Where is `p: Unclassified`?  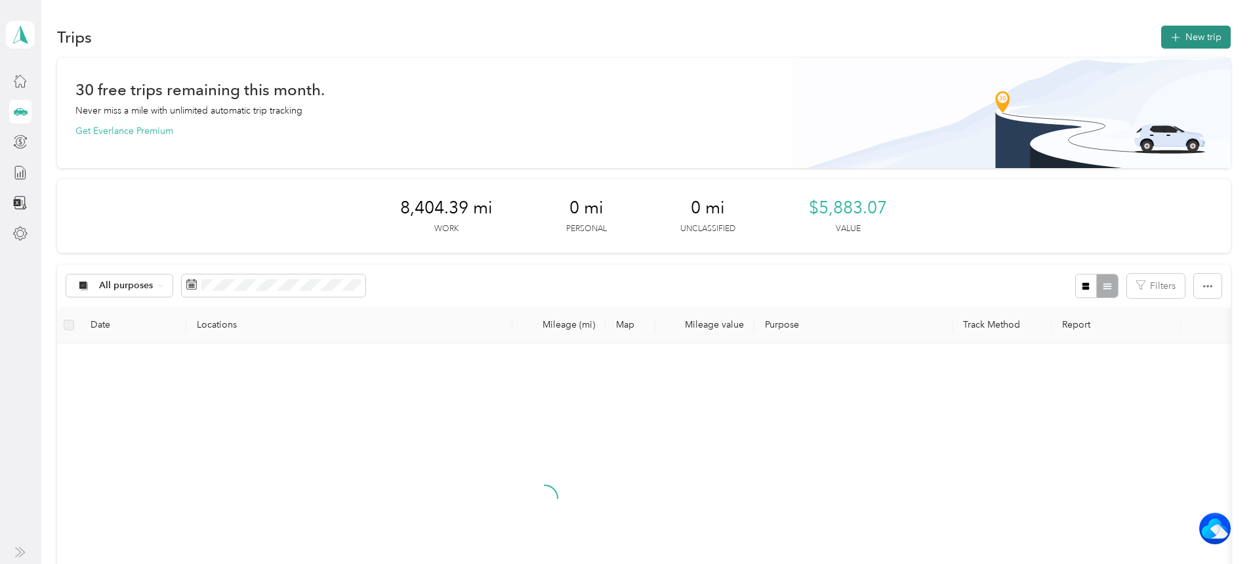
p: Unclassified is located at coordinates (708, 229).